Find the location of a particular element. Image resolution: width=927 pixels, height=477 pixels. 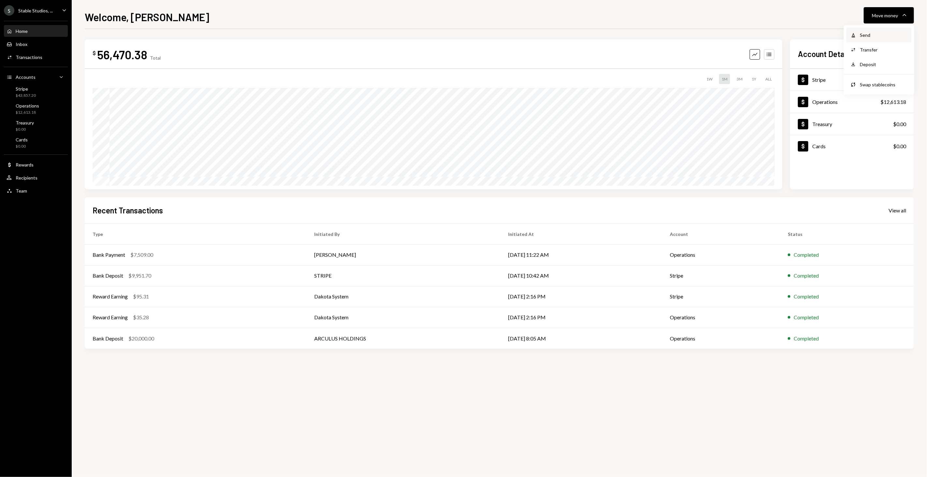

div: Inbox is located at coordinates (22, 44).